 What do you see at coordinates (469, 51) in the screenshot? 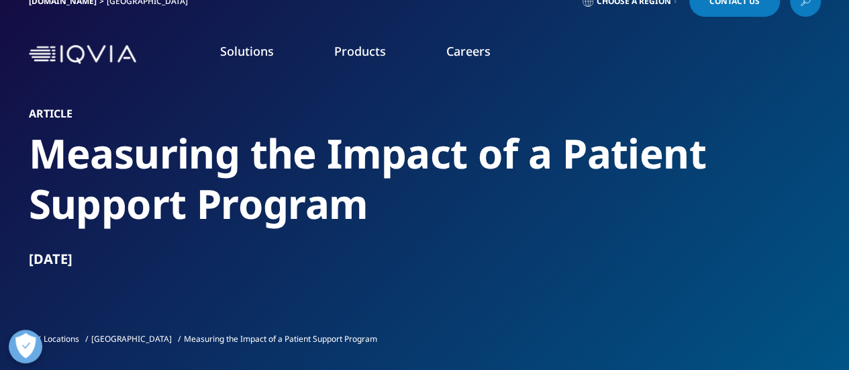
I see `a: Careers` at bounding box center [469, 51].